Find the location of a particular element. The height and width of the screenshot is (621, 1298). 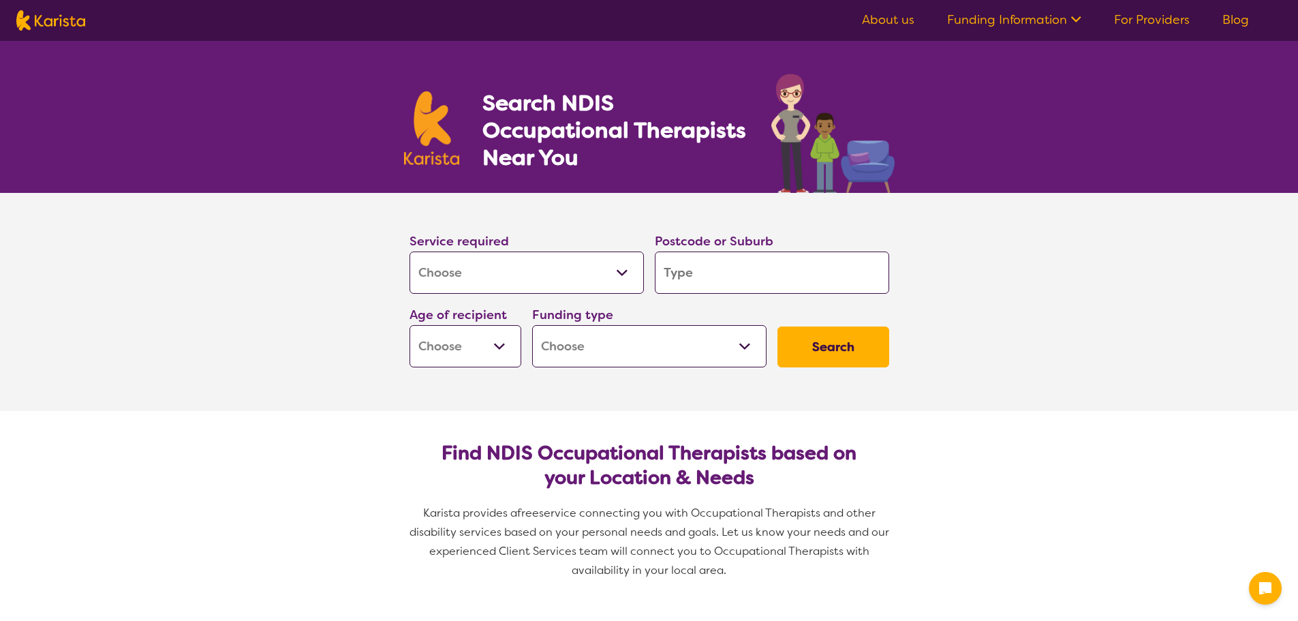

label: Age of recipient is located at coordinates (458, 315).